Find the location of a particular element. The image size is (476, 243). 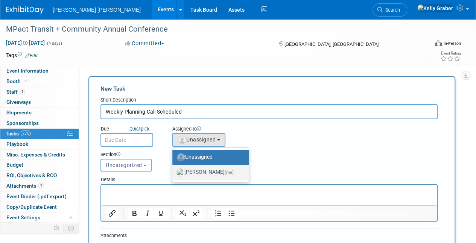

a: Booth is located at coordinates (39, 81).